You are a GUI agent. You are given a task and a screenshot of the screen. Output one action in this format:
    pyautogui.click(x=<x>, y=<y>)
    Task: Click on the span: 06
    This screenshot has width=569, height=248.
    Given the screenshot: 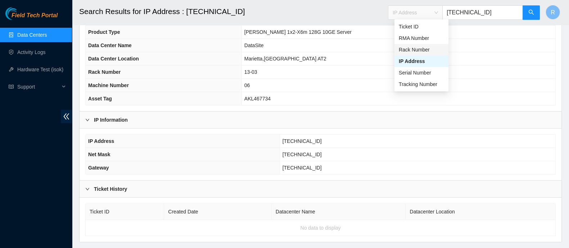 What is the action you would take?
    pyautogui.click(x=247, y=85)
    